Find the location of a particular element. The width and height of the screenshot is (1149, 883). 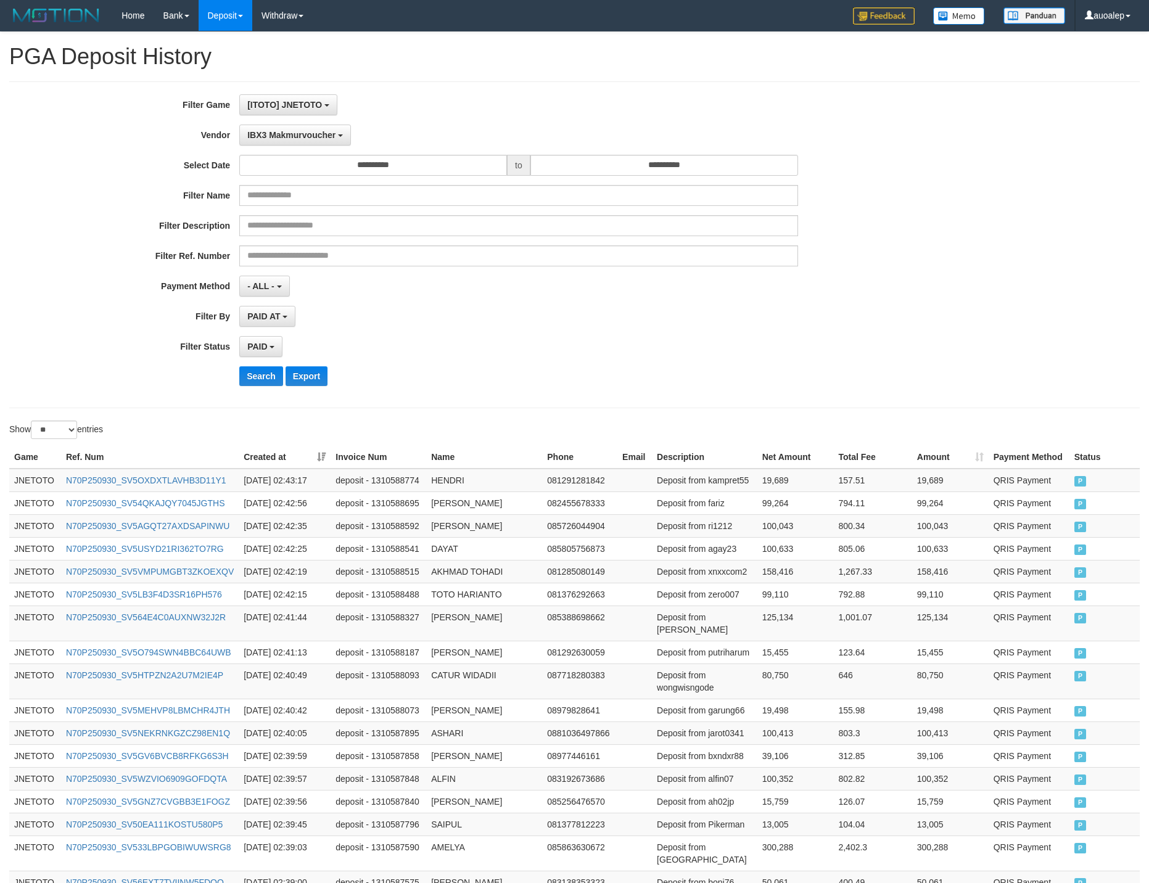

td: 1,267.33 is located at coordinates (872, 571).